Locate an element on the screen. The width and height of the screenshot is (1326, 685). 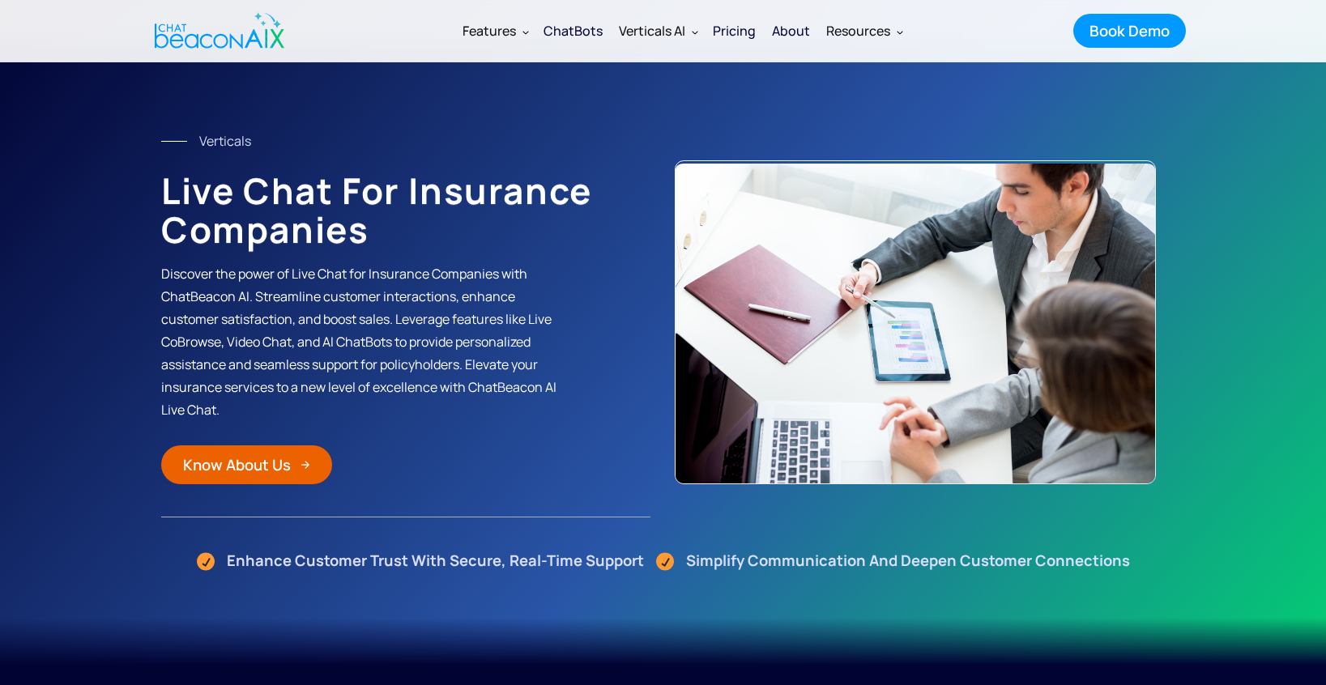
strong: Enhance Customer Trust with Secure, Real-Time Support is located at coordinates (435, 560).